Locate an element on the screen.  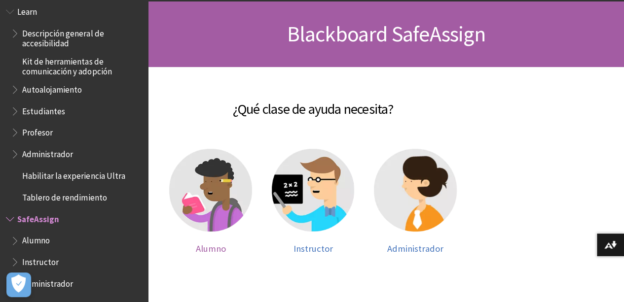
span: Habilitar la experiencia Ultra is located at coordinates (74, 174).